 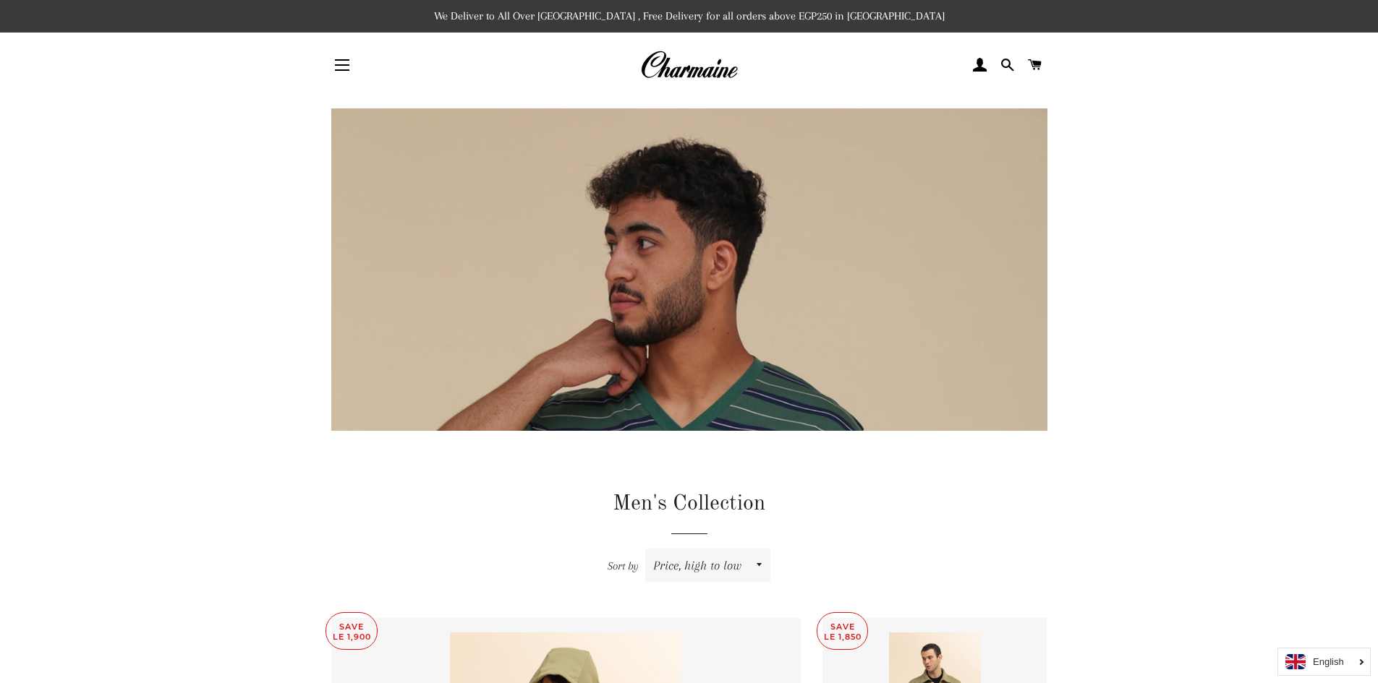 I want to click on h1: Men's Collection, so click(x=689, y=504).